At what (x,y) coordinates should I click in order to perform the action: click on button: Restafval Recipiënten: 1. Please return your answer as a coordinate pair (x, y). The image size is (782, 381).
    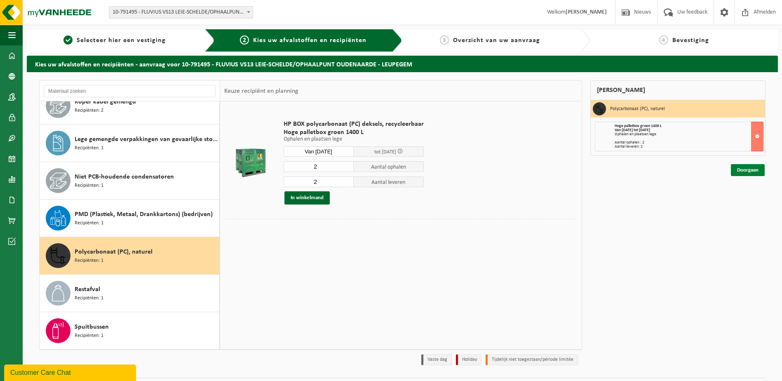
    Looking at the image, I should click on (129, 293).